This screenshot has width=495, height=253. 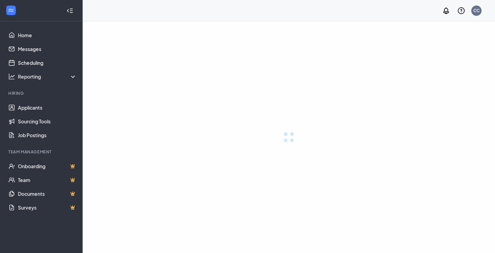 What do you see at coordinates (47, 76) in the screenshot?
I see `div: Reporting` at bounding box center [47, 76].